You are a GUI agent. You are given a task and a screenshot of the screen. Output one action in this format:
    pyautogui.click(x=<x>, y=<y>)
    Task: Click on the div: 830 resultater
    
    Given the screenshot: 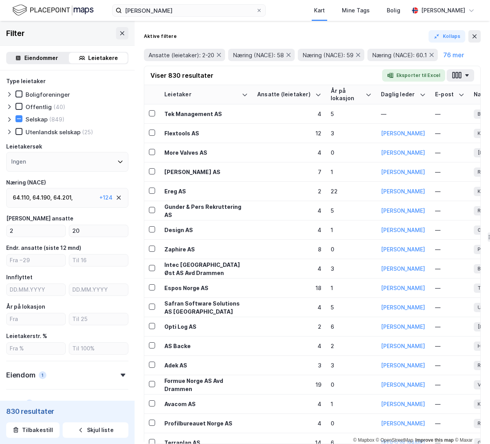 What is the action you would take?
    pyautogui.click(x=67, y=411)
    